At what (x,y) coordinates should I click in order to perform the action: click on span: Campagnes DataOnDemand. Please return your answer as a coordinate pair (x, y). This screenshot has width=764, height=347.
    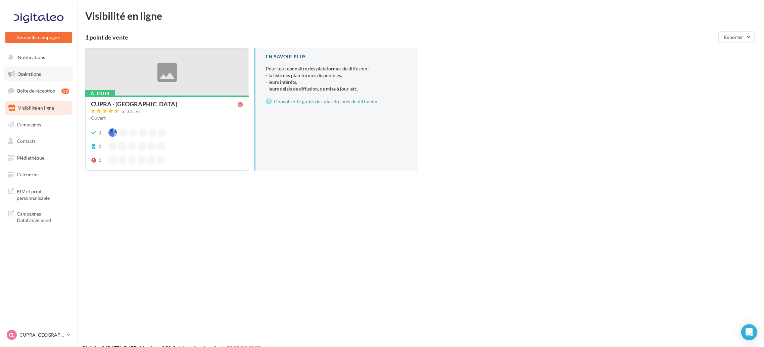
    Looking at the image, I should click on (43, 217).